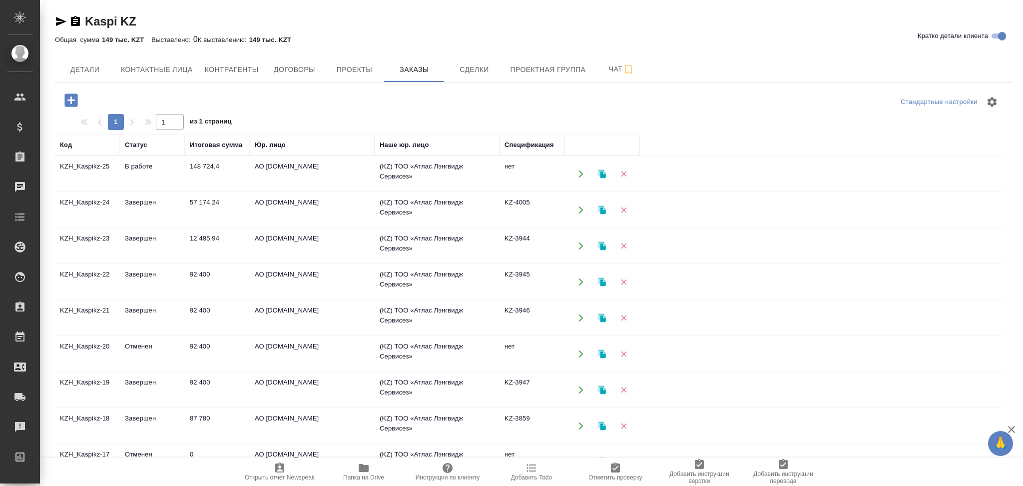 This screenshot has height=486, width=1023. What do you see at coordinates (474, 69) in the screenshot?
I see `span: Сделки` at bounding box center [474, 69].